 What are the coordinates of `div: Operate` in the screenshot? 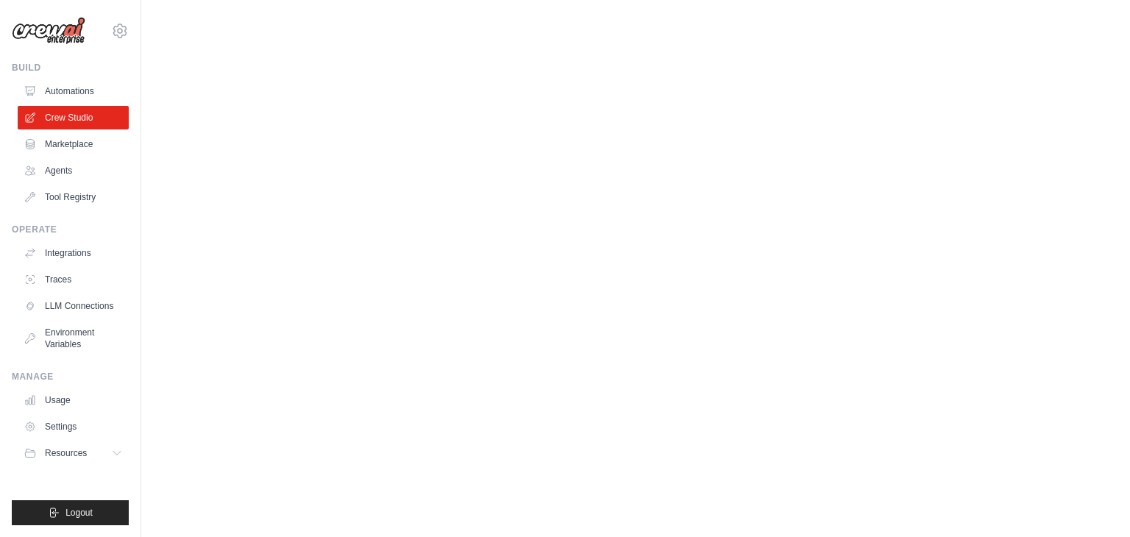 It's located at (70, 230).